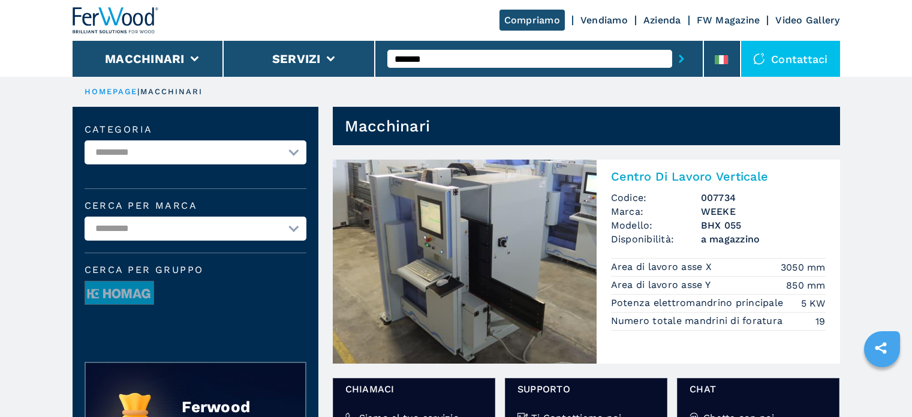 The image size is (912, 417). Describe the element at coordinates (759, 59) in the screenshot. I see `img: Contattaci` at that location.